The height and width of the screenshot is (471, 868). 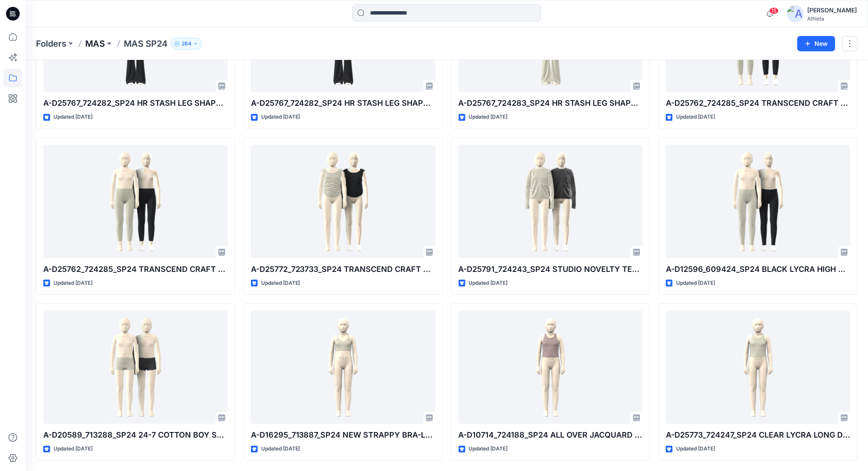 What do you see at coordinates (774, 11) in the screenshot?
I see `span: 15` at bounding box center [774, 11].